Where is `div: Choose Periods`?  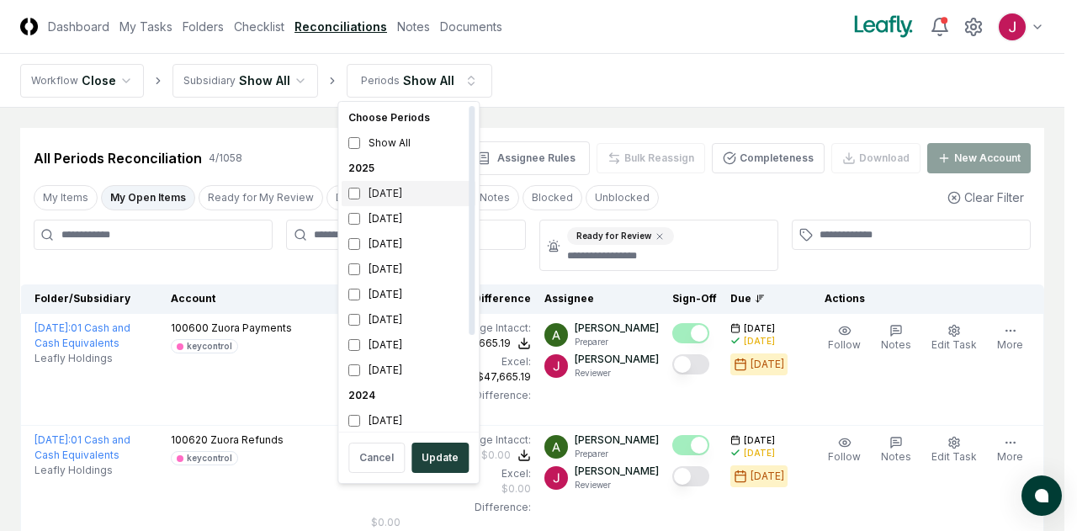 div: Choose Periods is located at coordinates (408, 118).